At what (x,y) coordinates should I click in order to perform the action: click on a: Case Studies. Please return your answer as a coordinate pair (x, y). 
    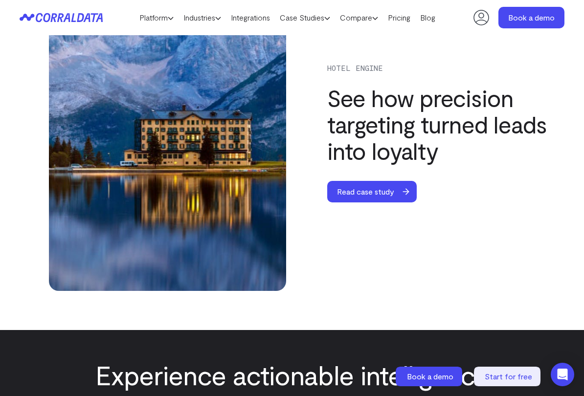
    Looking at the image, I should click on (305, 18).